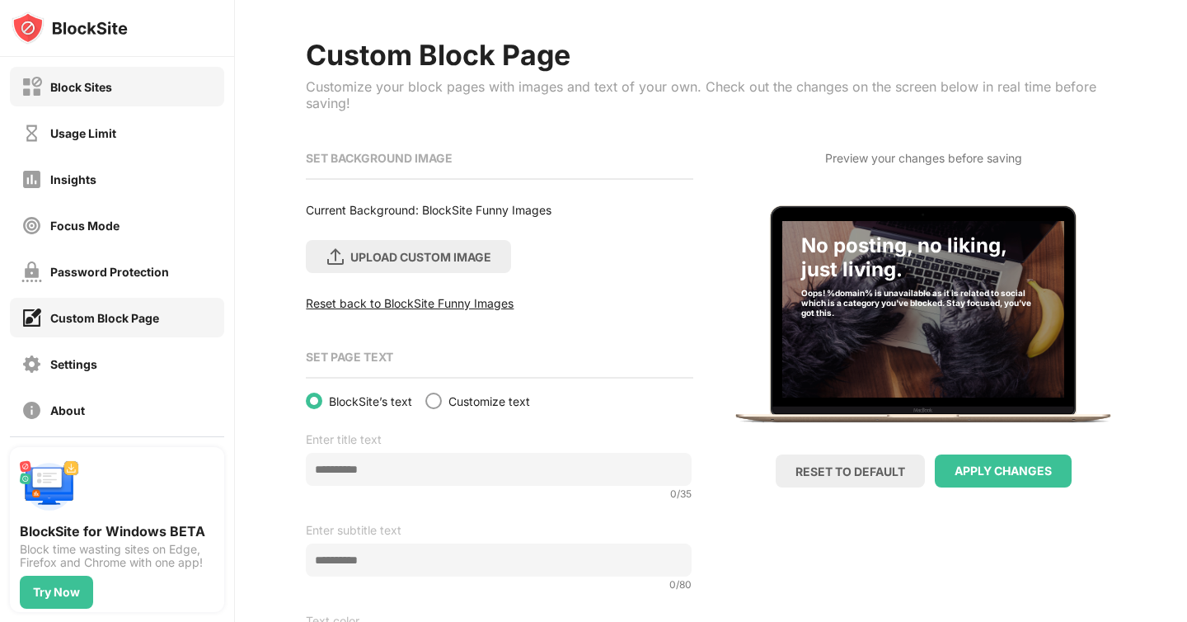 The image size is (1187, 622). Describe the element at coordinates (85, 225) in the screenshot. I see `div: Focus Mode` at that location.